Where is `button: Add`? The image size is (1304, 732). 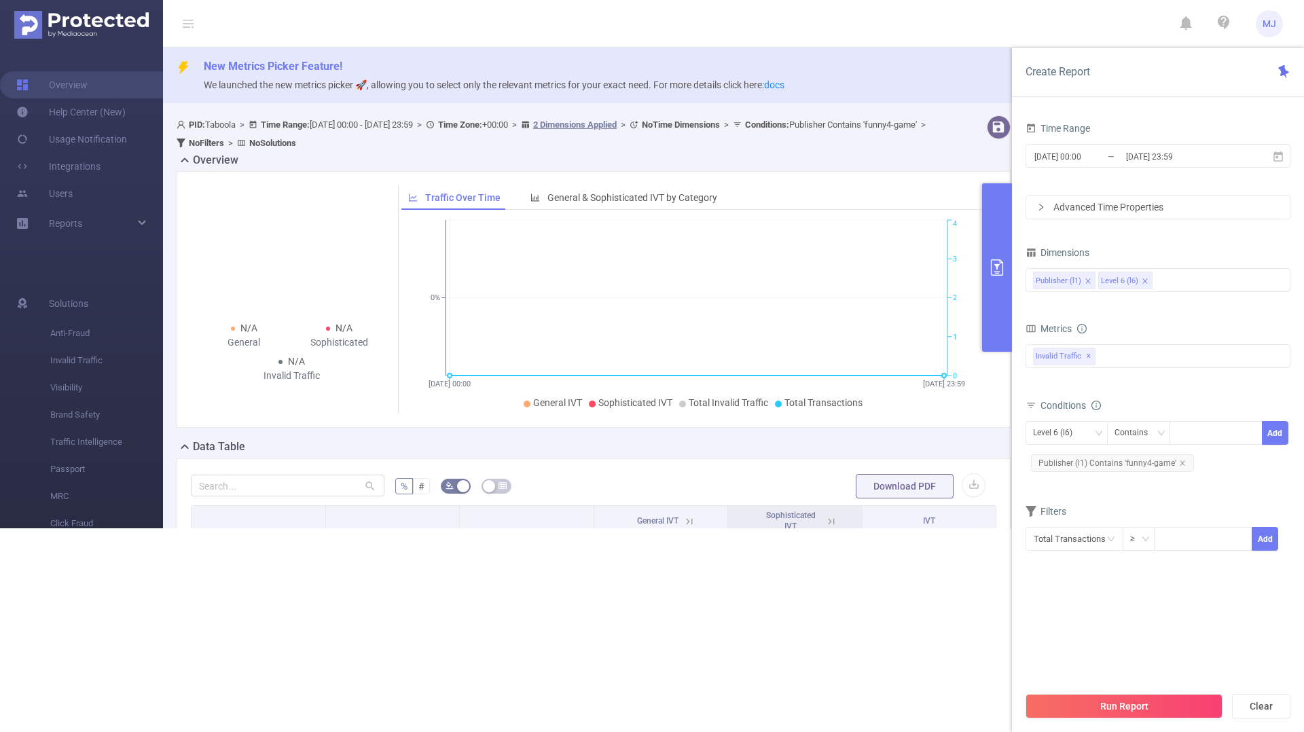 button: Add is located at coordinates (1275, 433).